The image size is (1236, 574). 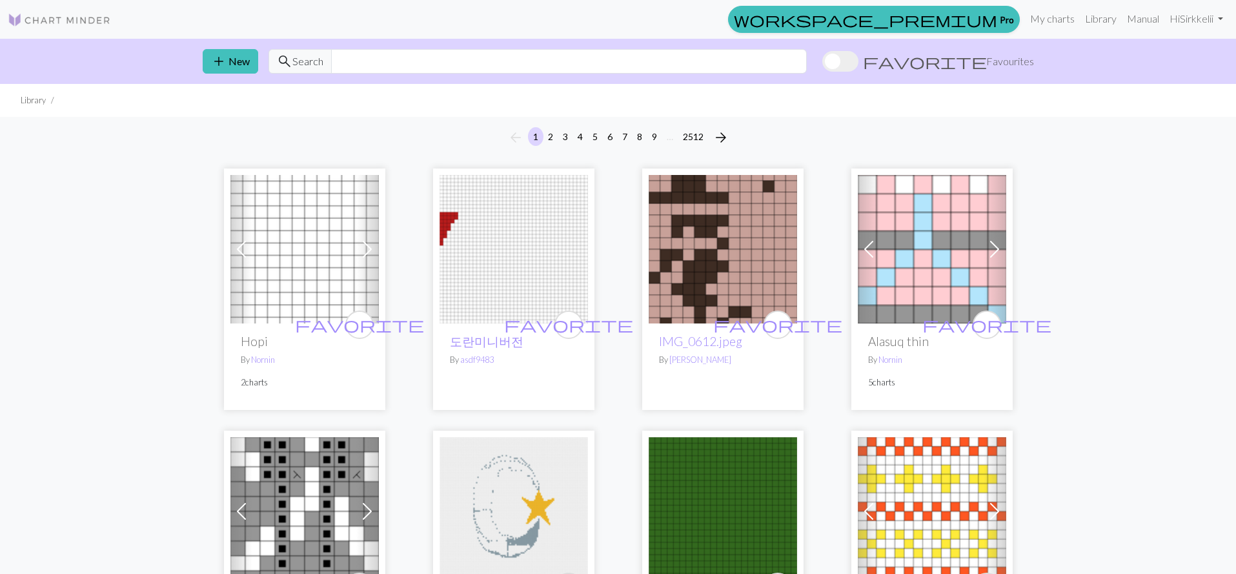 What do you see at coordinates (550, 136) in the screenshot?
I see `button: 2` at bounding box center [550, 136].